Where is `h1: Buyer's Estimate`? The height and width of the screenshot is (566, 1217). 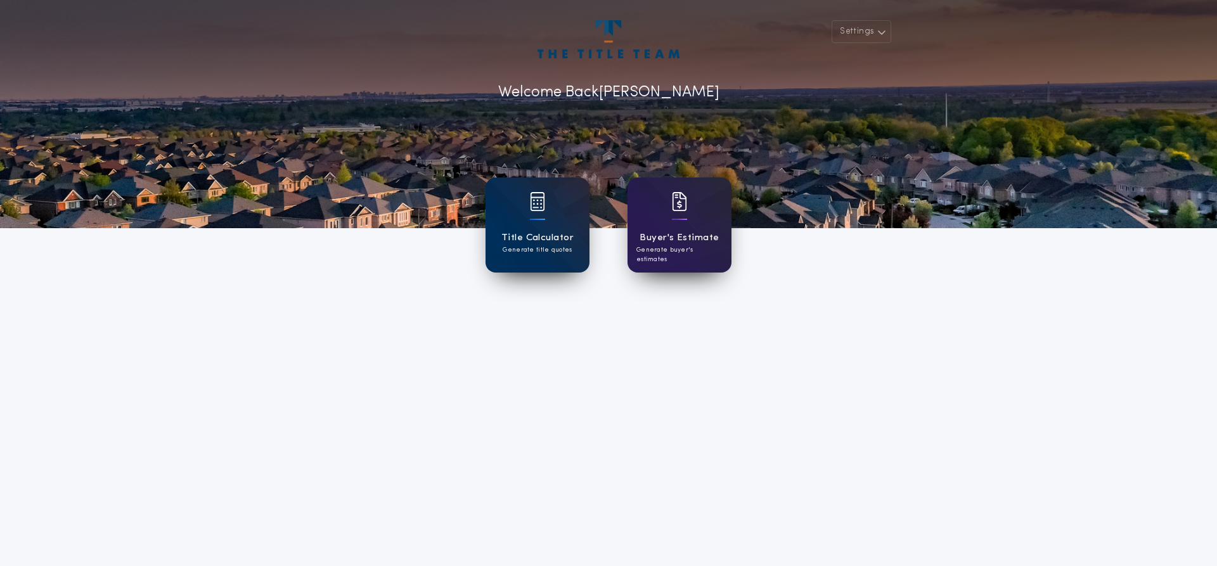 h1: Buyer's Estimate is located at coordinates (679, 238).